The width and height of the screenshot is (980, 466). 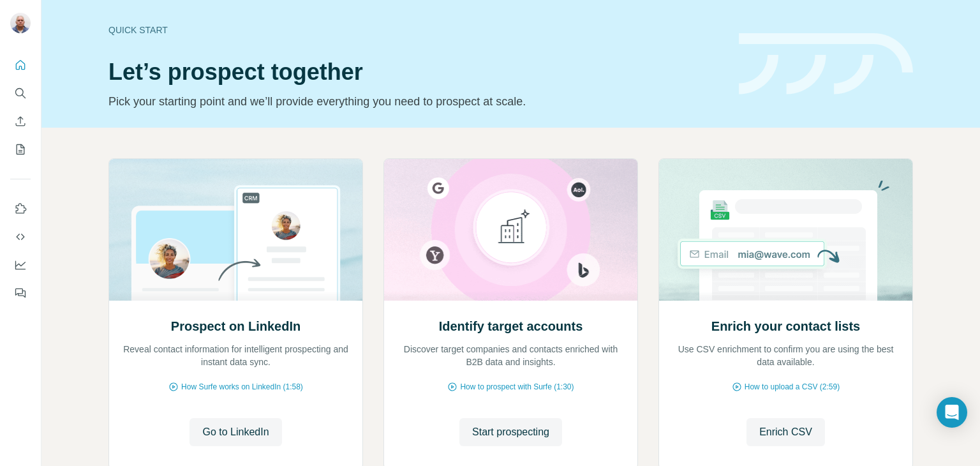 I want to click on img: Enrich your contact lists, so click(x=786, y=230).